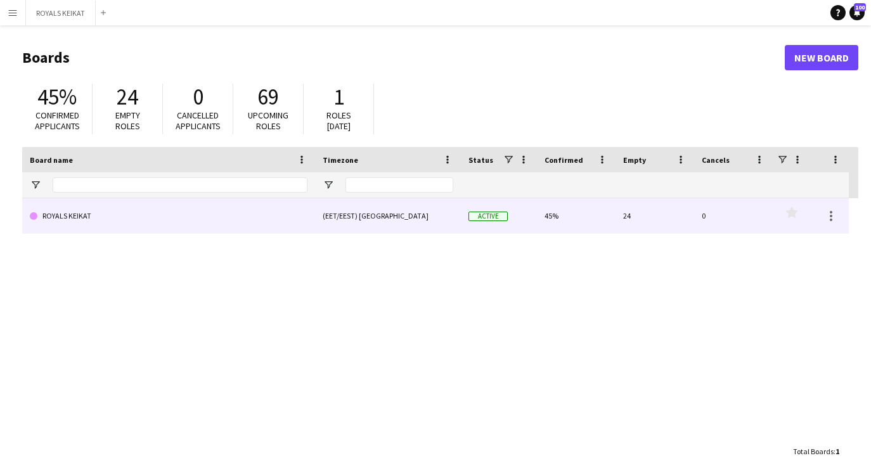 The image size is (871, 458). I want to click on span: Timezone, so click(340, 160).